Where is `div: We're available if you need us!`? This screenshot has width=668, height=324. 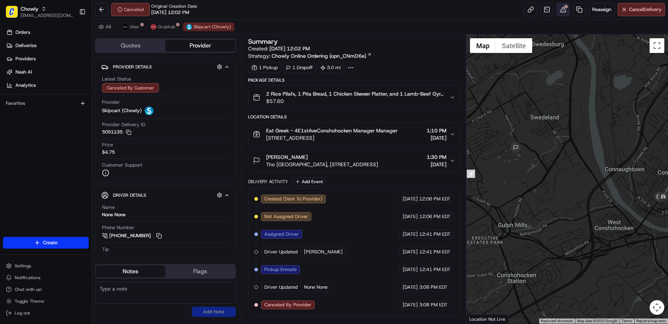
div: We're available if you need us! is located at coordinates (59, 81).